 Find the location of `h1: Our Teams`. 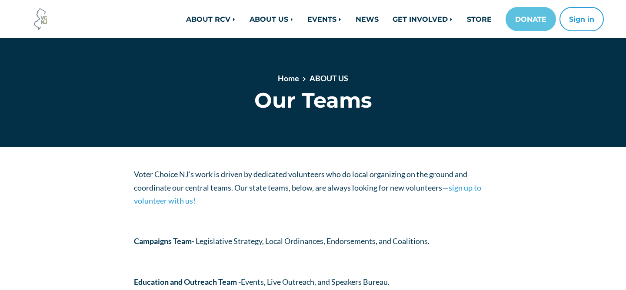

h1: Our Teams is located at coordinates (313, 100).